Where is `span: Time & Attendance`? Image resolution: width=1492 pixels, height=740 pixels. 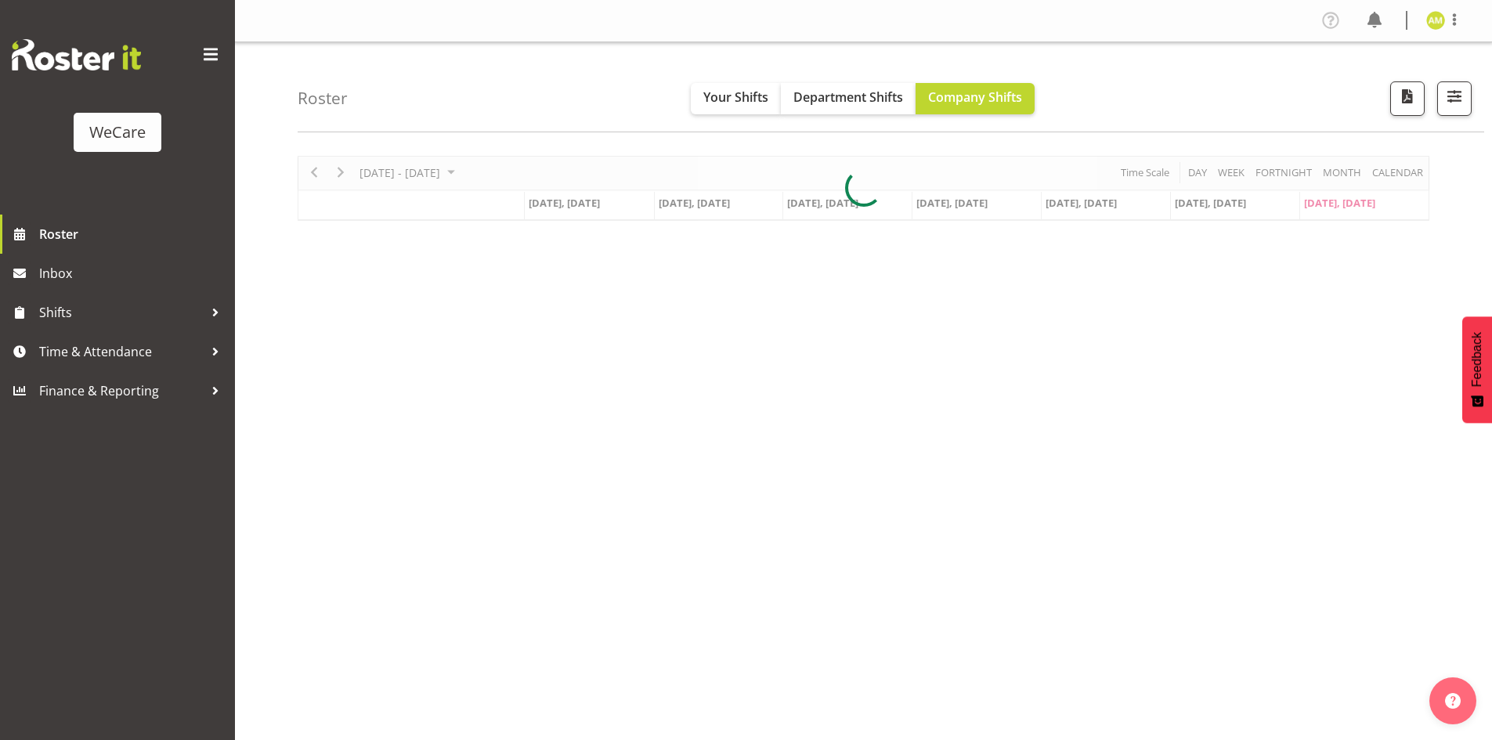
span: Time & Attendance is located at coordinates (121, 352).